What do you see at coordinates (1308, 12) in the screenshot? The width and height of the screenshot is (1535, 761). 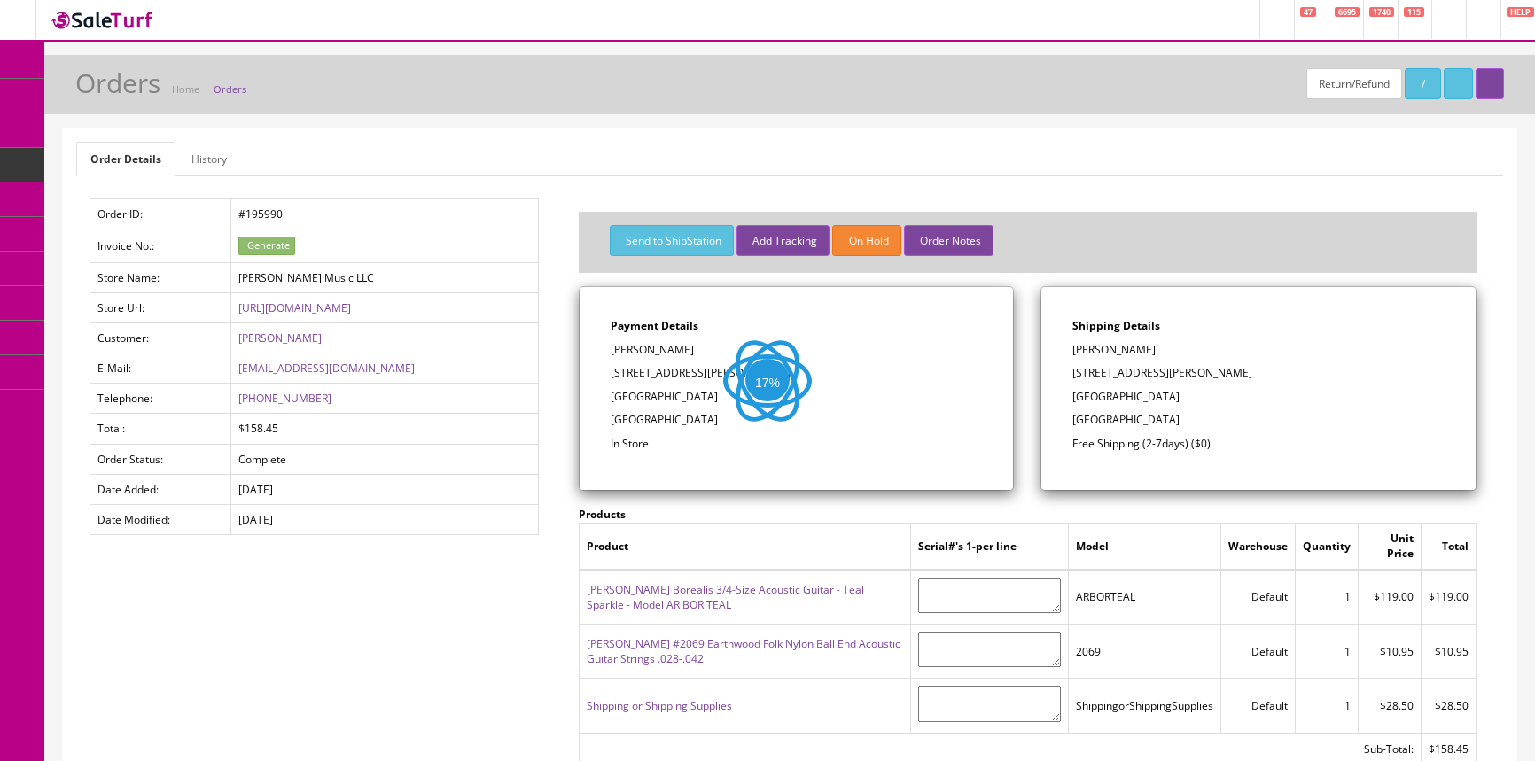 I see `span: 47` at bounding box center [1308, 12].